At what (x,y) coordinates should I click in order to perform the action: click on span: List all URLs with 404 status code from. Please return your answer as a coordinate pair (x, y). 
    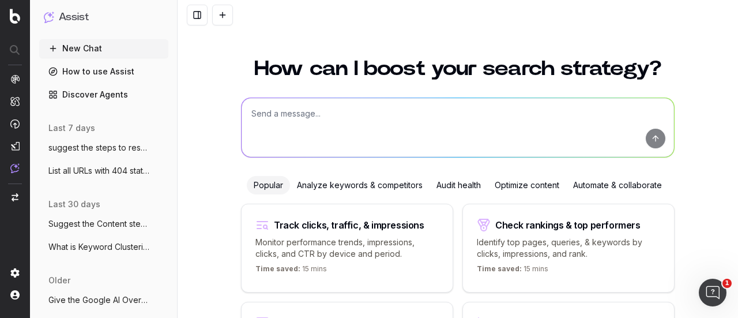
    Looking at the image, I should click on (99, 171).